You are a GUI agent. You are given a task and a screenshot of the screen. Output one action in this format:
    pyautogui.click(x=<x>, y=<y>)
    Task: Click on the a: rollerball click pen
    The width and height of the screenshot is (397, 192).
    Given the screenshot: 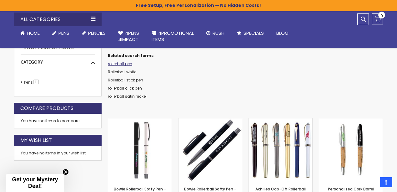 What is the action you would take?
    pyautogui.click(x=125, y=88)
    